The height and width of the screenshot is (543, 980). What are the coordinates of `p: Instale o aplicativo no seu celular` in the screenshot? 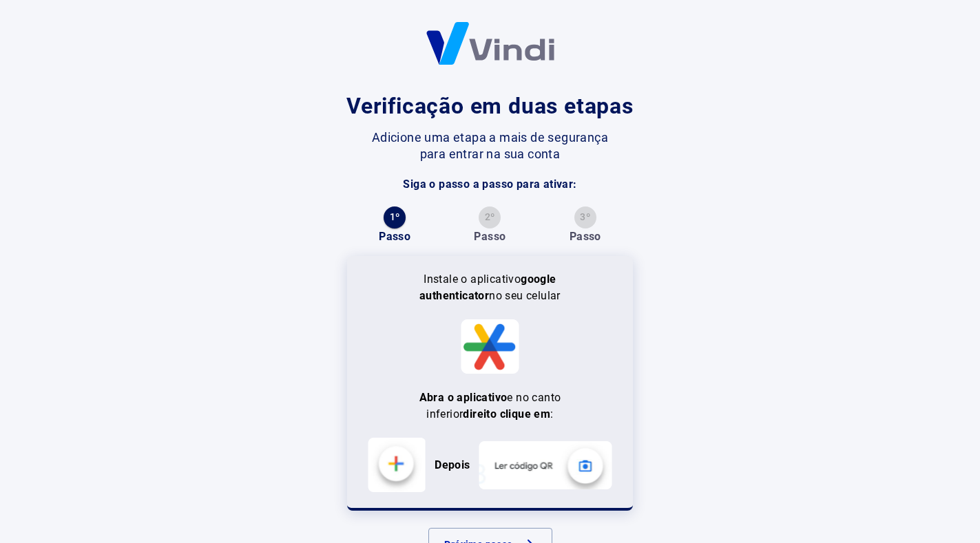 It's located at (490, 288).